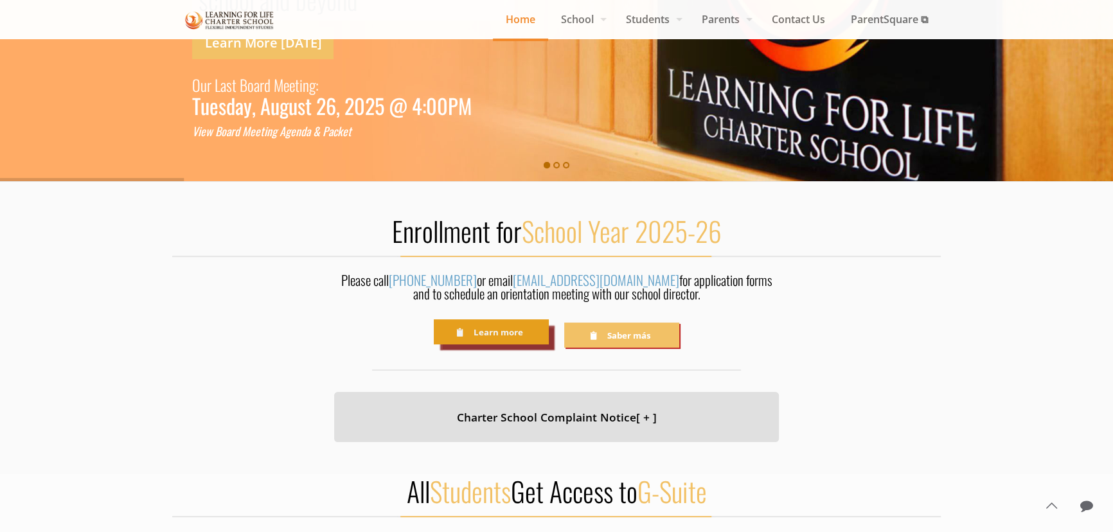 The width and height of the screenshot is (1113, 532). What do you see at coordinates (196, 105) in the screenshot?
I see `div: T` at bounding box center [196, 105].